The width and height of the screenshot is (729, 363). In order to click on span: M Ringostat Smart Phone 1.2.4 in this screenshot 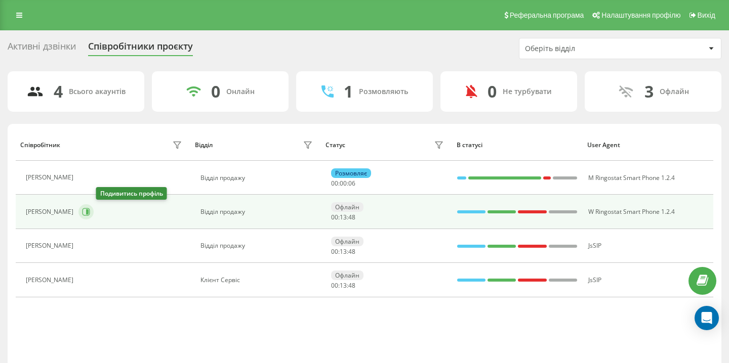, I will do `click(631, 178)`.